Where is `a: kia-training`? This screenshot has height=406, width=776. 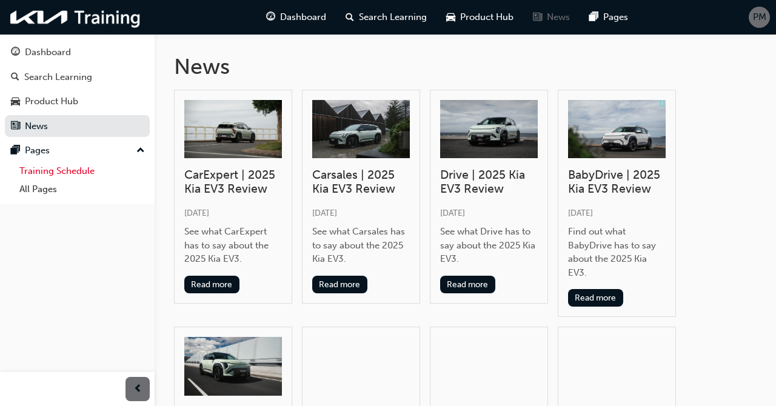 a: kia-training is located at coordinates (76, 17).